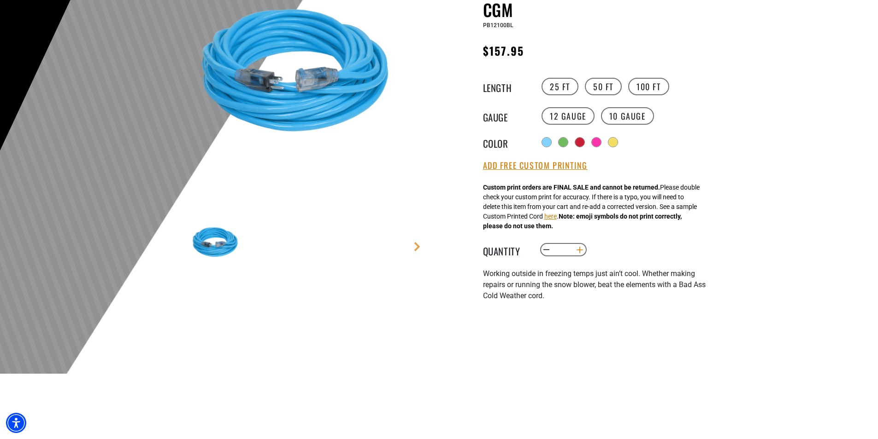 The width and height of the screenshot is (878, 439). I want to click on span: Working outside in freezing temps just ain’t cool. Whether making repairs or running the snow blo..., so click(594, 285).